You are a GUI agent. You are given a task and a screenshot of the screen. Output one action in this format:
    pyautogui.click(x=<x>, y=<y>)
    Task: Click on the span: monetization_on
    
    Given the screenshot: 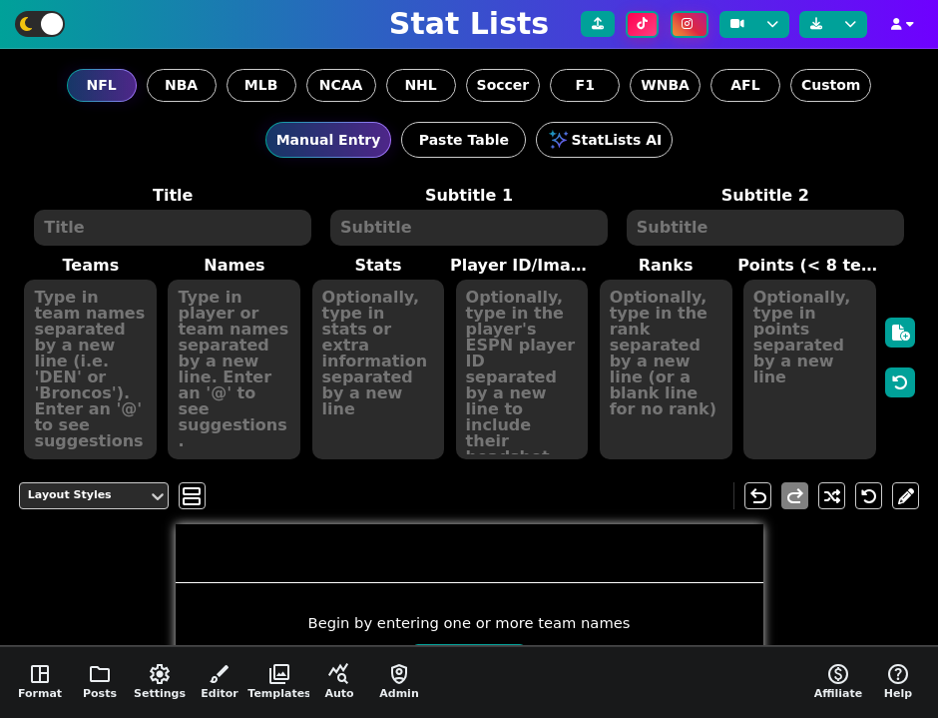 What is the action you would take?
    pyautogui.click(x=838, y=674)
    